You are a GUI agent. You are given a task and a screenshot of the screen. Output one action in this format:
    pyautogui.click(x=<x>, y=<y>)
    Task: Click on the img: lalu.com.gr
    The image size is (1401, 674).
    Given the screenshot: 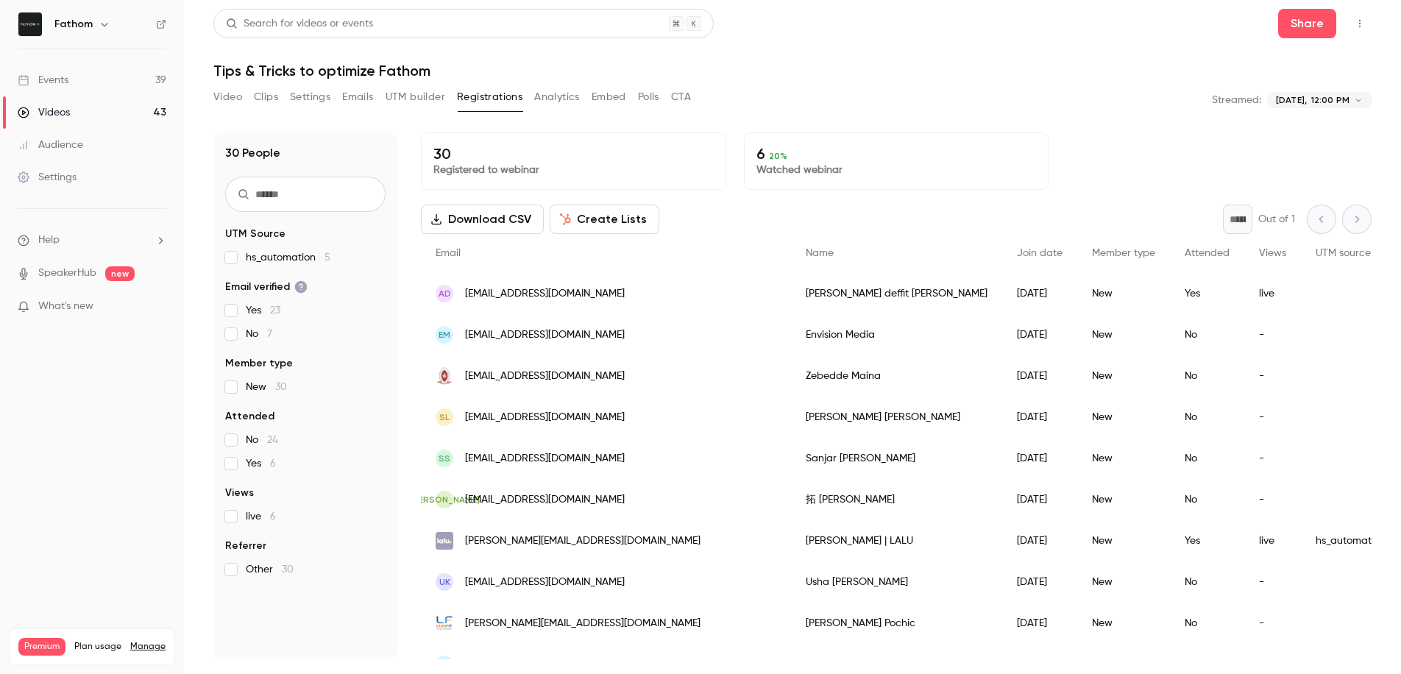 What is the action you would take?
    pyautogui.click(x=444, y=541)
    